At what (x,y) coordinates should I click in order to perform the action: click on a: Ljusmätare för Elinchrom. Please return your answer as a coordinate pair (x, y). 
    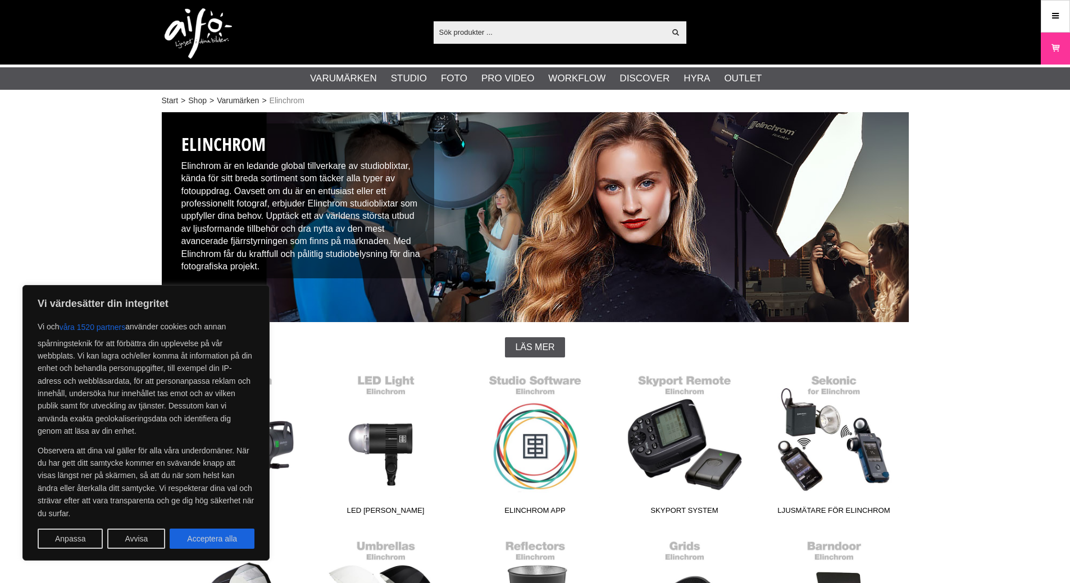
    Looking at the image, I should click on (834, 445).